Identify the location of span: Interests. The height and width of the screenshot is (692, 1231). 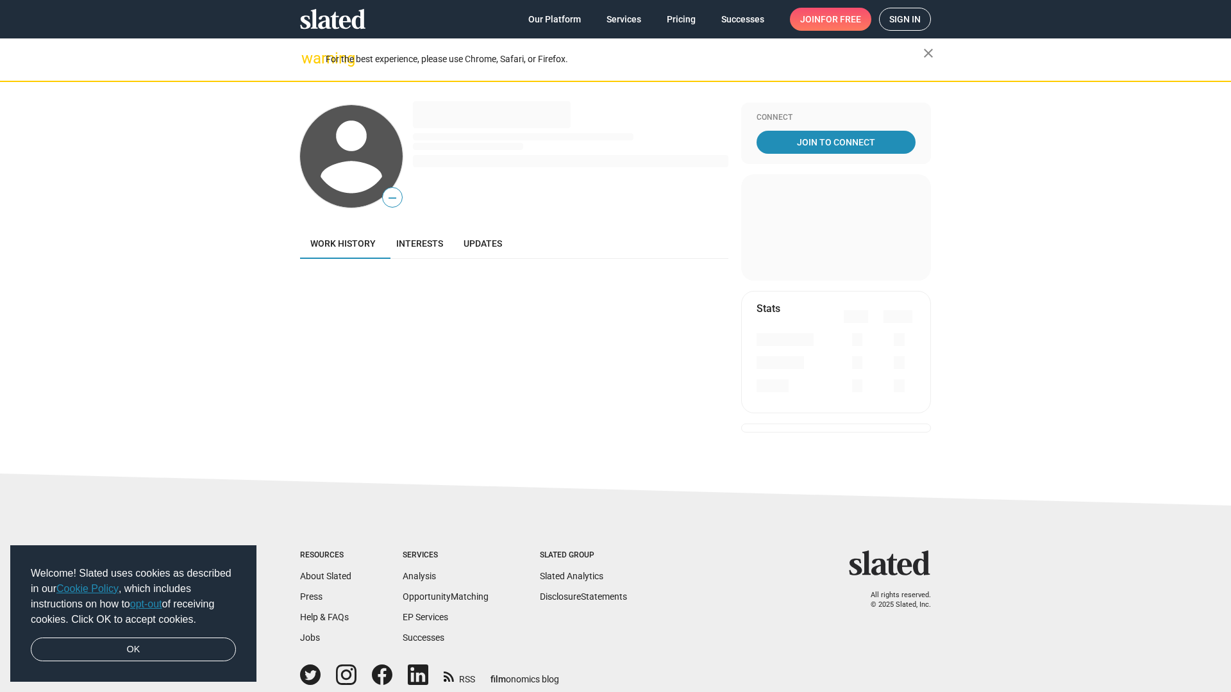
(419, 244).